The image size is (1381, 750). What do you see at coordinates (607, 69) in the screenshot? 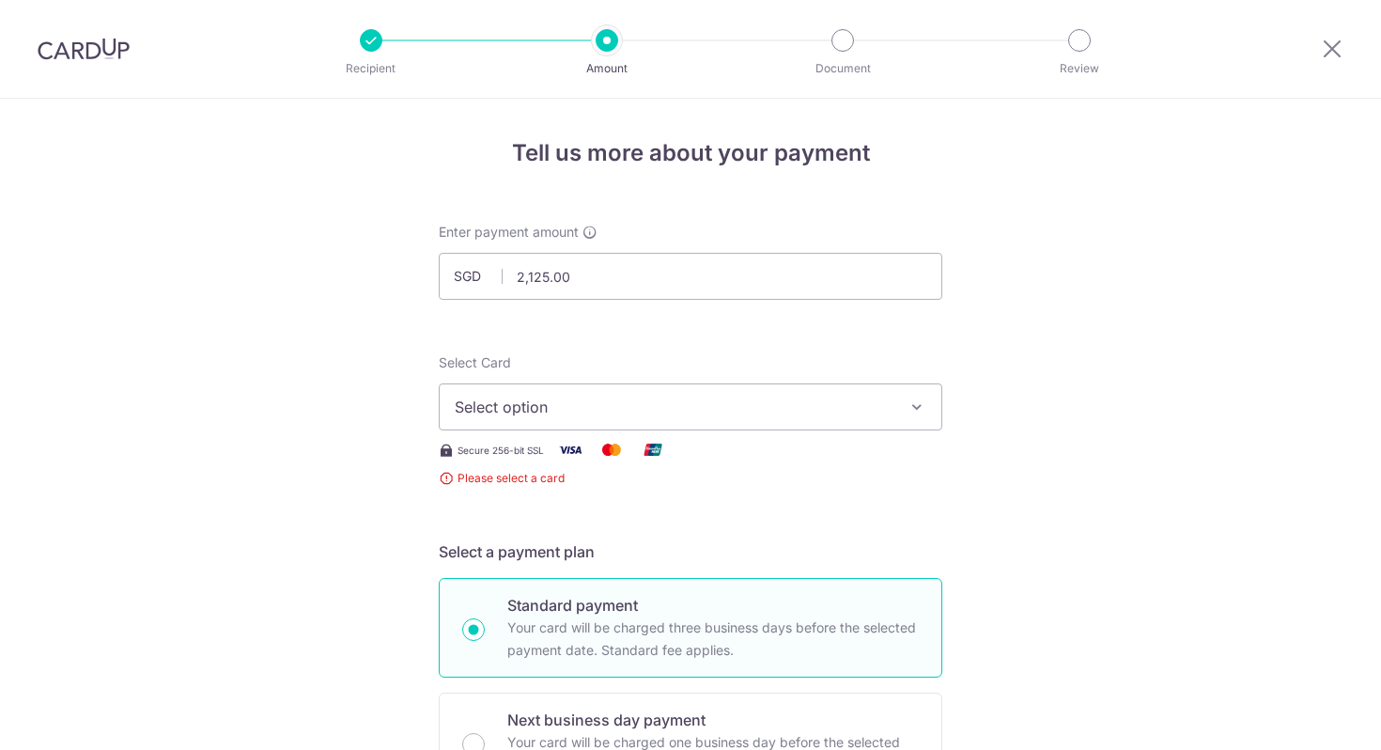
I see `p: Amount` at bounding box center [607, 69].